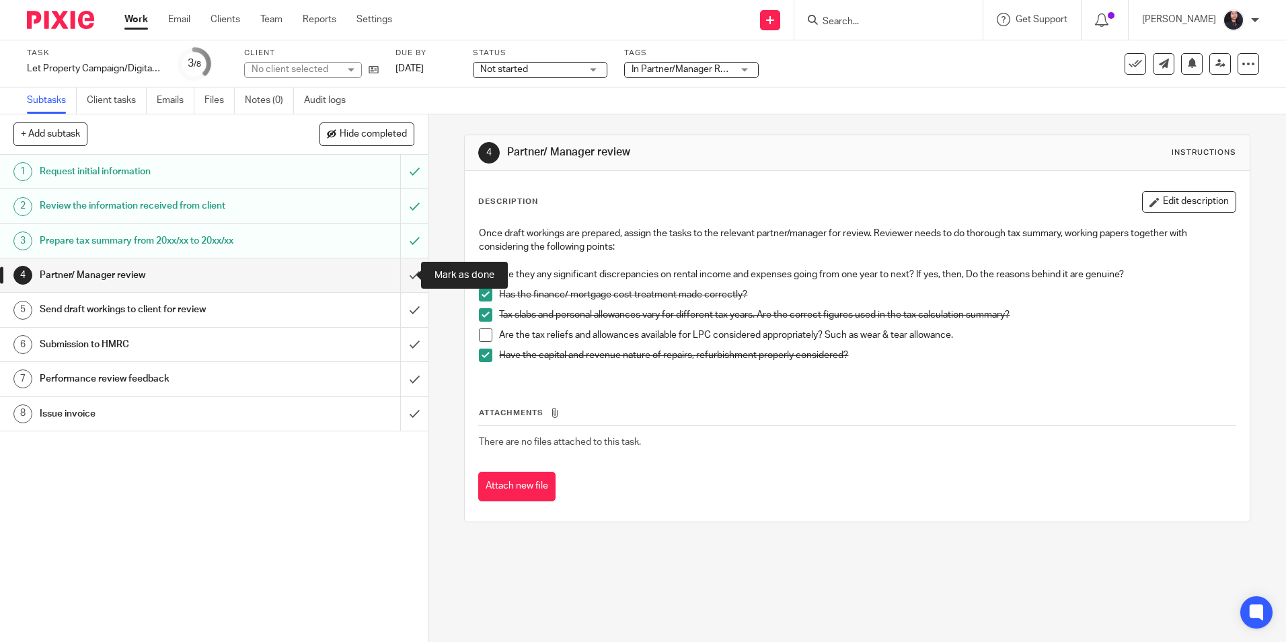 The image size is (1286, 642). What do you see at coordinates (23, 344) in the screenshot?
I see `div: 6` at bounding box center [23, 344].